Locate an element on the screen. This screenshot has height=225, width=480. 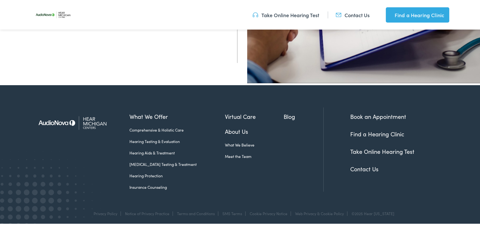
a: Terms and Conditions is located at coordinates (196, 212).